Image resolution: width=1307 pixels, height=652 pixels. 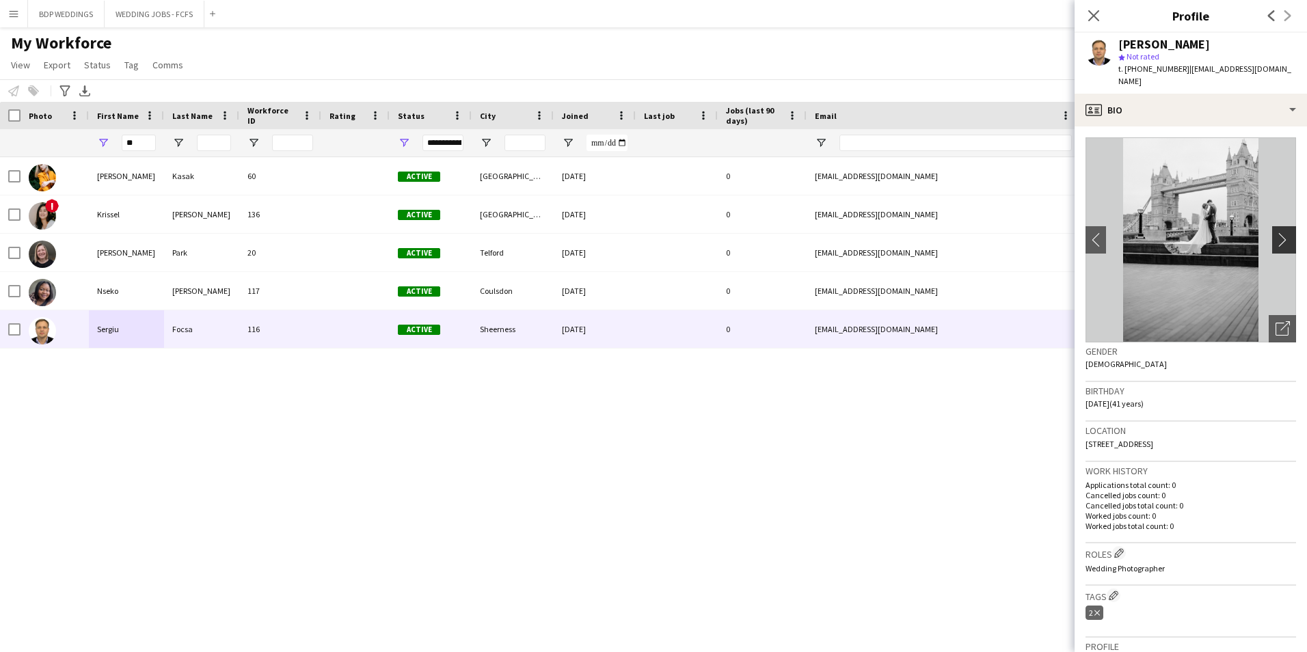 I want to click on span: Wedding Photographer, so click(x=1125, y=568).